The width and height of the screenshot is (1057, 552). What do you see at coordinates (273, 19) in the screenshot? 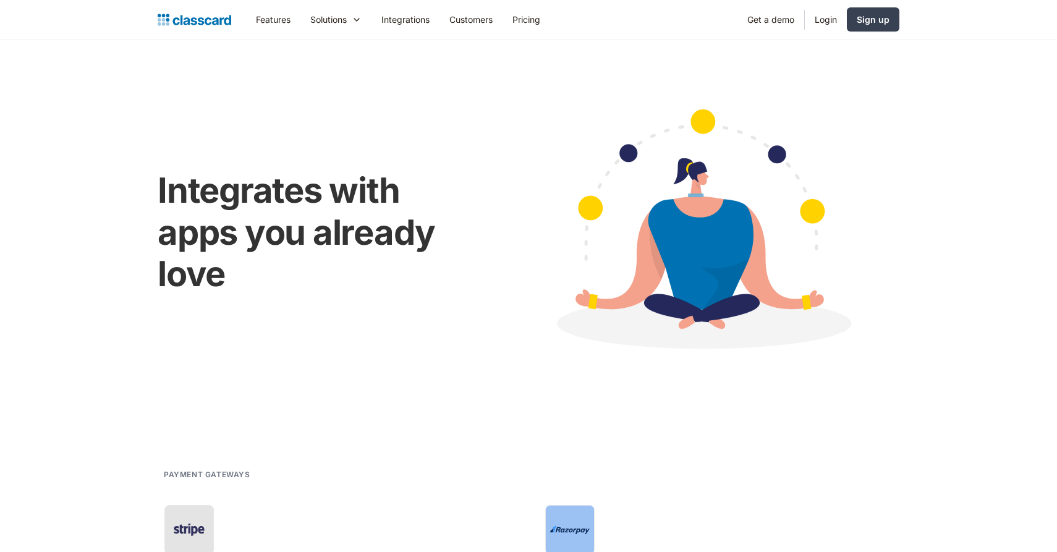
I see `a: Features` at bounding box center [273, 19].